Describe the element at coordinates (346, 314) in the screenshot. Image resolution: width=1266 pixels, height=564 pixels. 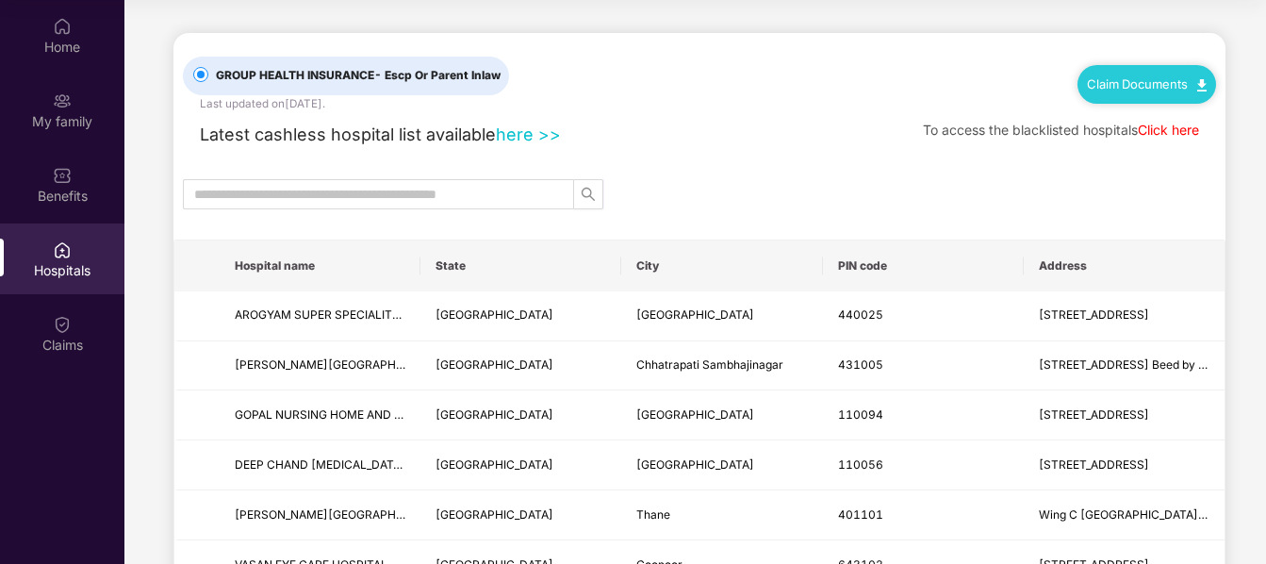
I see `span: AROGYAM SUPER SPECIALITY HOSPITAL` at that location.